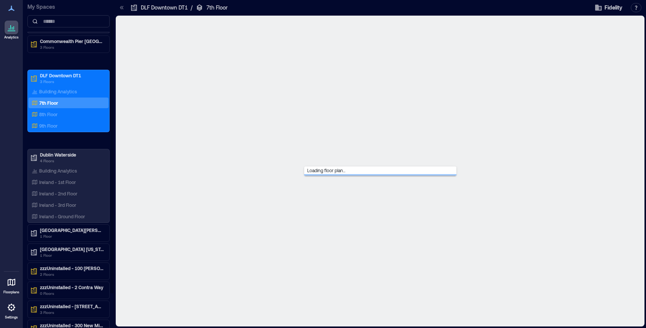 This screenshot has height=328, width=646. What do you see at coordinates (11, 285) in the screenshot?
I see `a: Floorplans` at bounding box center [11, 285].